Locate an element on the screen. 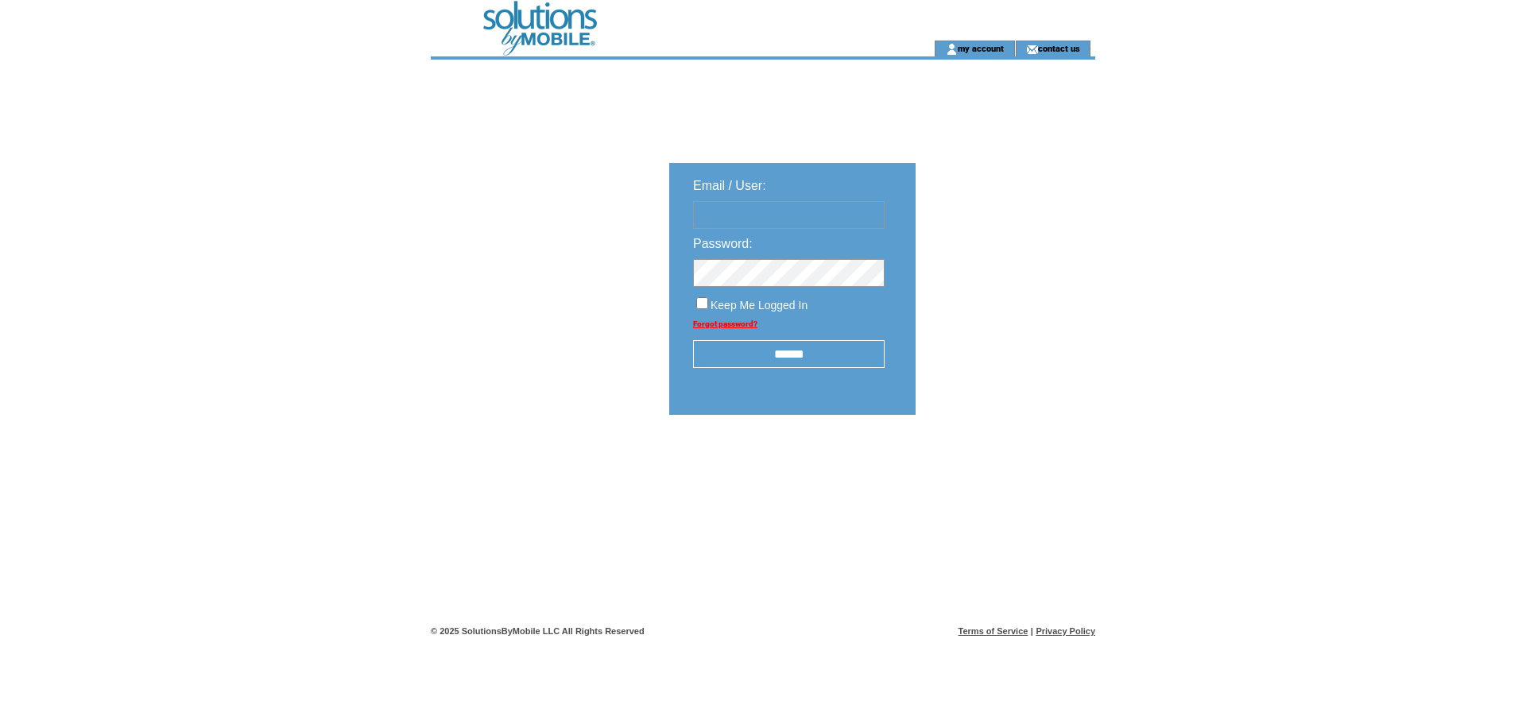 Image resolution: width=1526 pixels, height=724 pixels. span: Keep Me Logged In is located at coordinates (759, 305).